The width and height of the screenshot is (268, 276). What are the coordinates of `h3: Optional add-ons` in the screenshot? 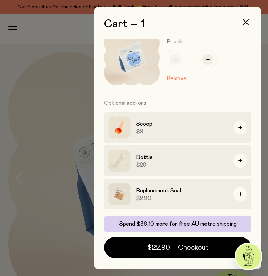 It's located at (177, 103).